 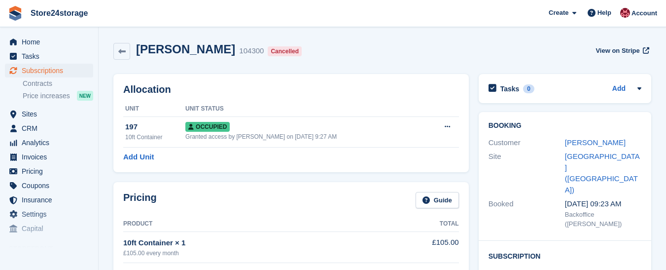 I want to click on span: Capital, so click(x=51, y=228).